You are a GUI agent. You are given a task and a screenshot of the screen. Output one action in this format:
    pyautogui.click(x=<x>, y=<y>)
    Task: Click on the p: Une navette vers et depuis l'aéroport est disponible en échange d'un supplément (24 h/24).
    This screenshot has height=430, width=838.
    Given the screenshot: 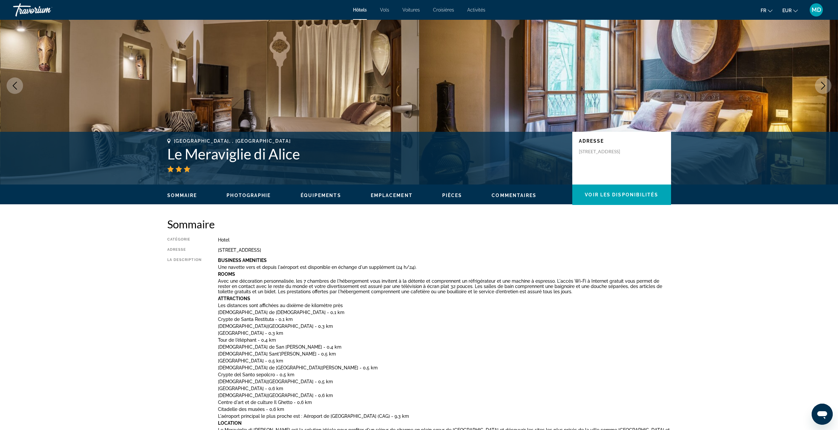 What is the action you would take?
    pyautogui.click(x=445, y=267)
    